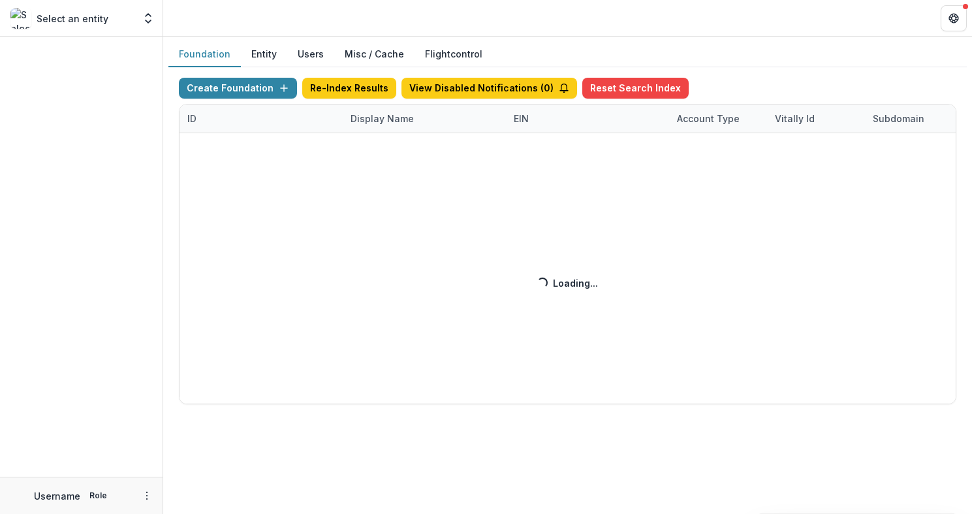 The height and width of the screenshot is (514, 972). Describe the element at coordinates (57, 496) in the screenshot. I see `p: Username` at that location.